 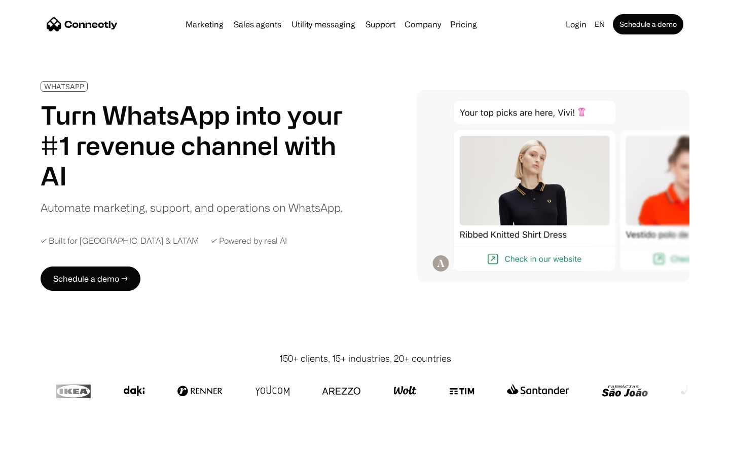 I want to click on a: home, so click(x=82, y=24).